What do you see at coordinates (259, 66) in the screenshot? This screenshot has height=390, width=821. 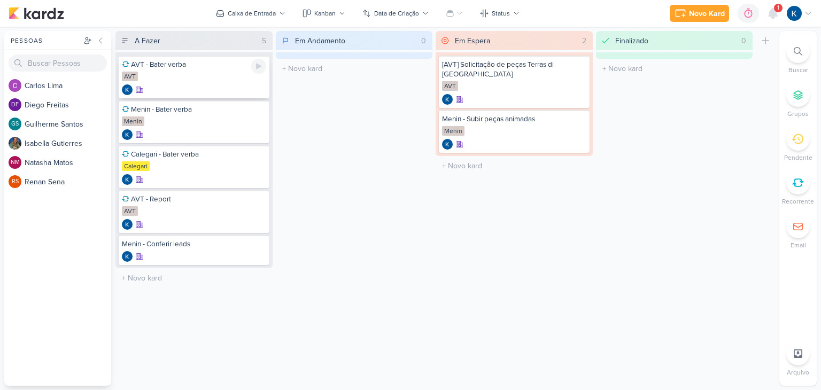 I see `div: Ligar relógio` at bounding box center [259, 66].